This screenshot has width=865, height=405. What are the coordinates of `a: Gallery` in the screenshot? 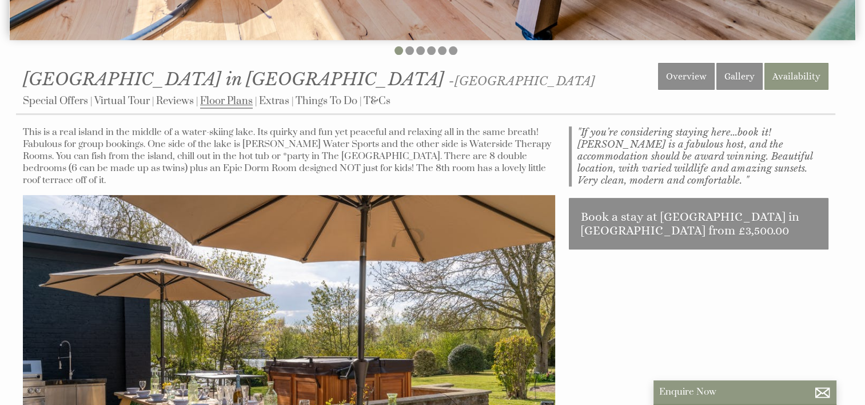 It's located at (739, 76).